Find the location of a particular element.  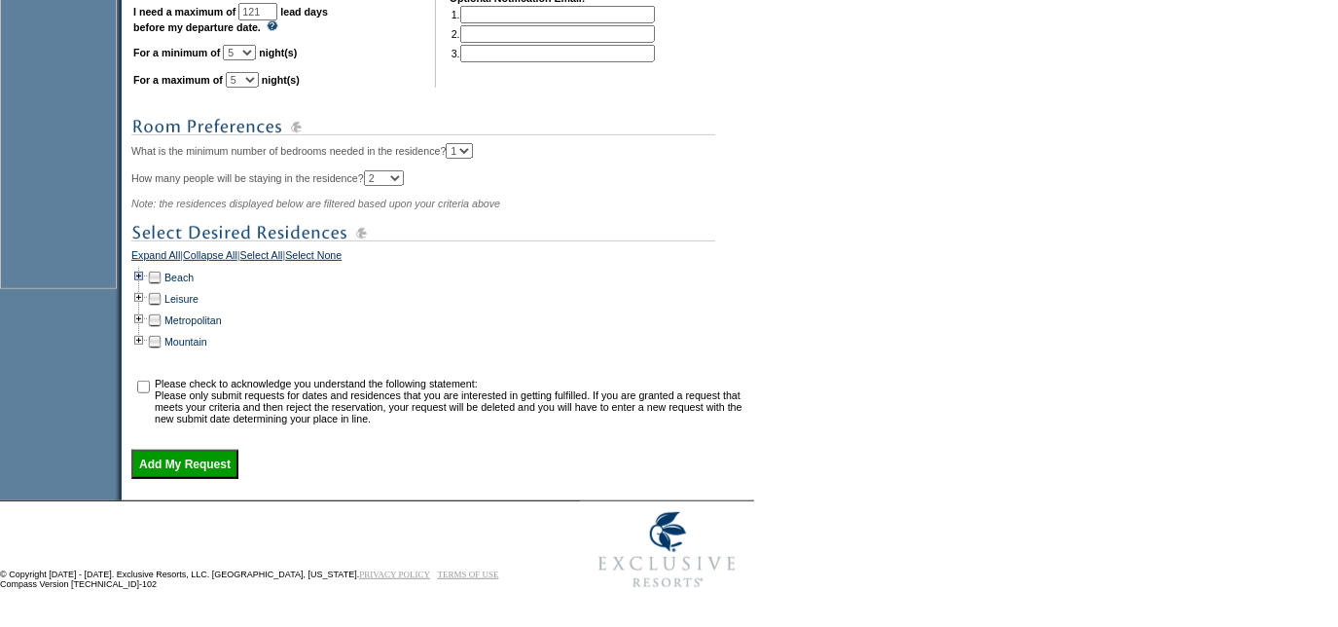

a: Select None is located at coordinates (313, 258).